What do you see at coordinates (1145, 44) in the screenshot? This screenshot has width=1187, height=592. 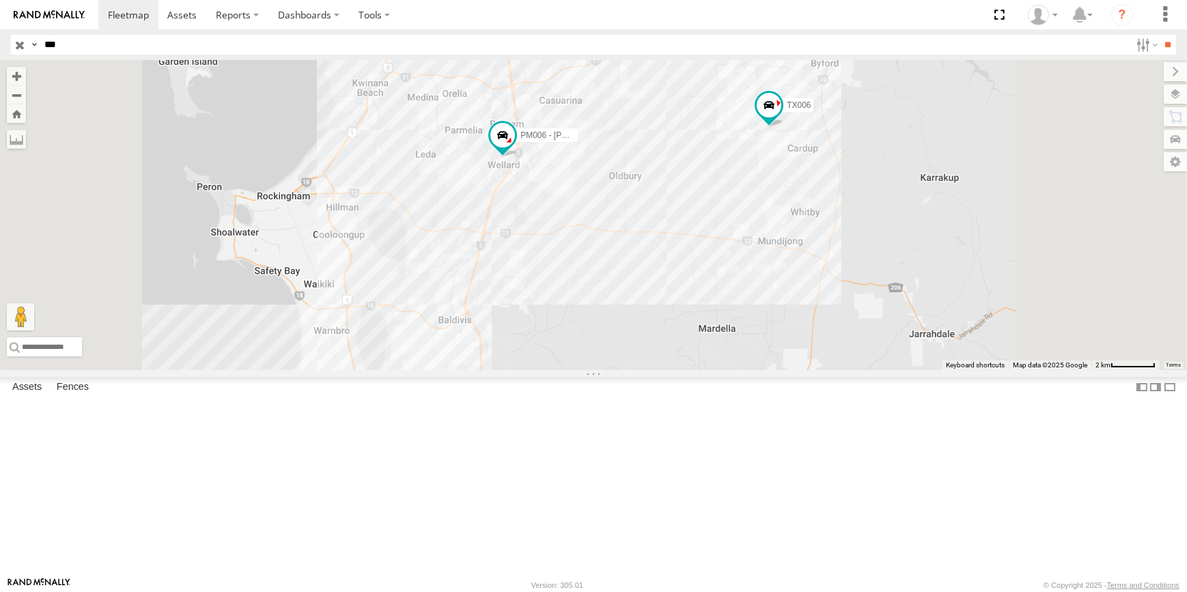 I see `label: Search Filter Options` at bounding box center [1145, 44].